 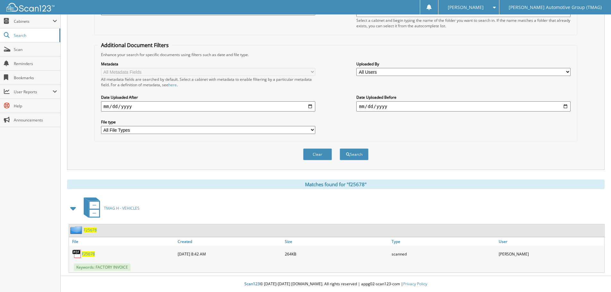 What do you see at coordinates (336, 55) in the screenshot?
I see `div: Enhance your search for specific documents using filters such as date and file type.` at bounding box center [336, 55].